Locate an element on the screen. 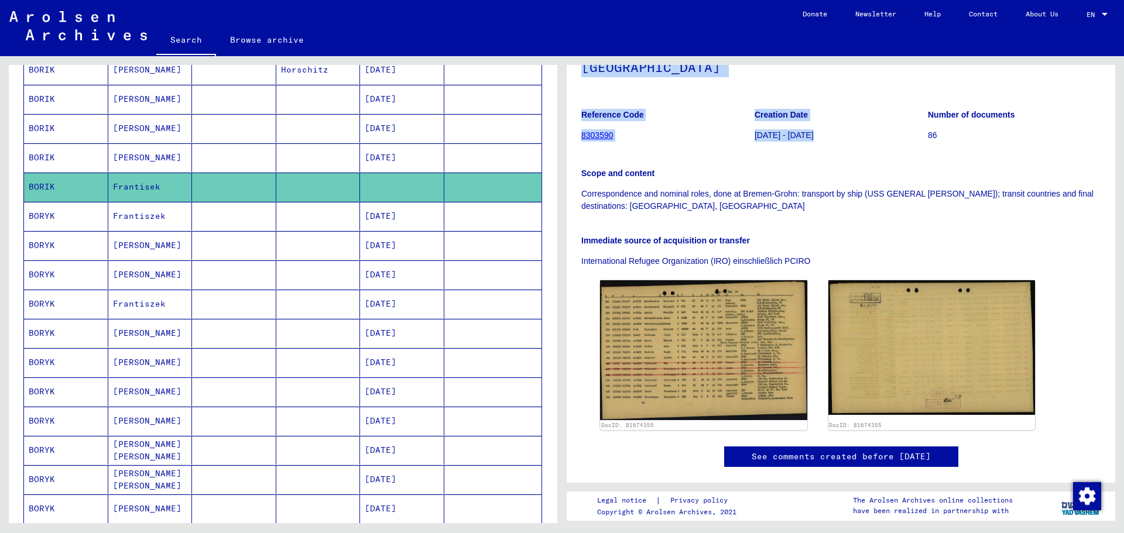 This screenshot has width=1124, height=533. p: Correspondence and nominal roles, done at Bremen-Grohn: transport by ship (USS GENERAL [PERSON_NA... is located at coordinates (841, 200).